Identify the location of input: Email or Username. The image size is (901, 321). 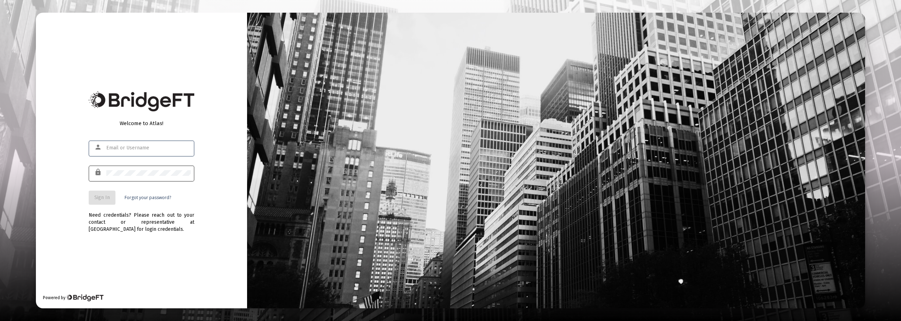
(149, 148).